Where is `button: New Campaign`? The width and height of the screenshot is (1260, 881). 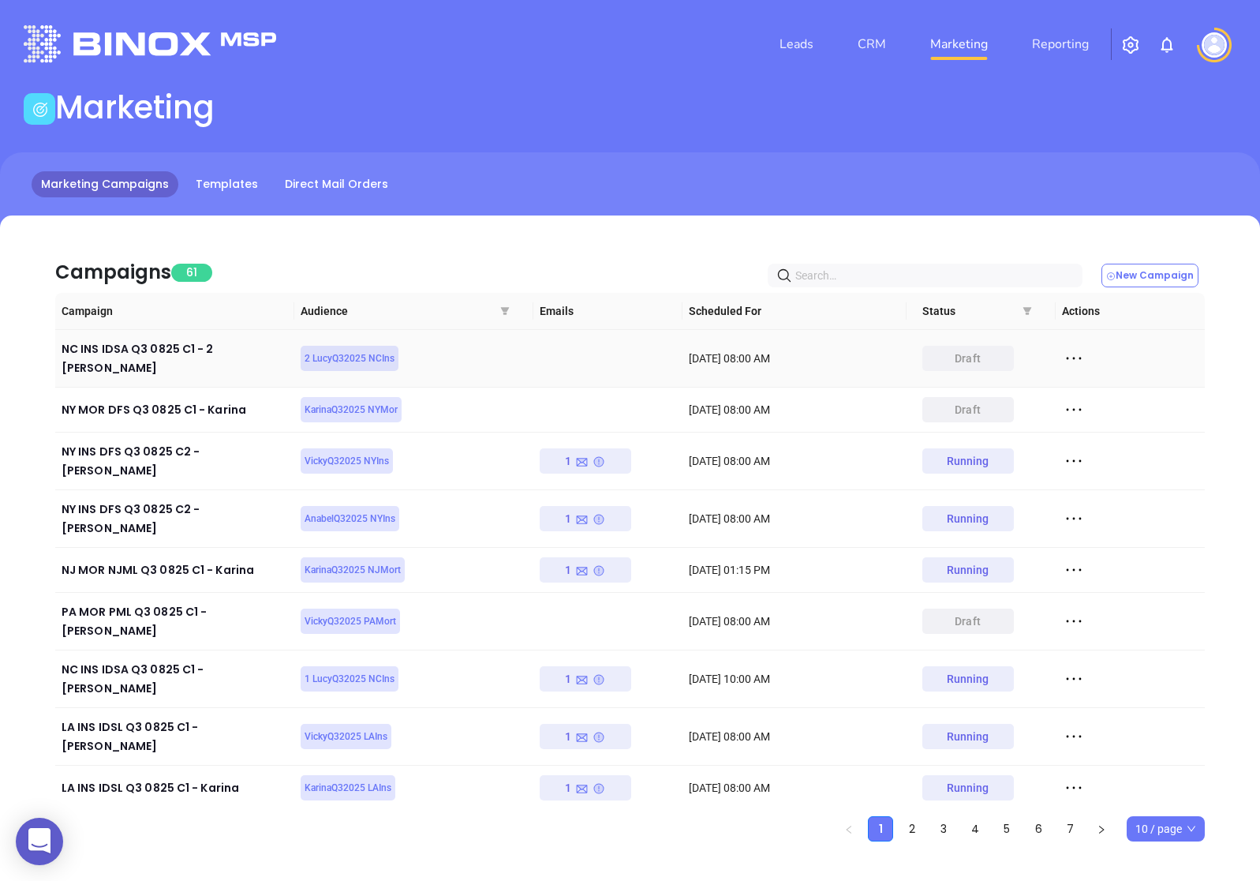 button: New Campaign is located at coordinates (1150, 275).